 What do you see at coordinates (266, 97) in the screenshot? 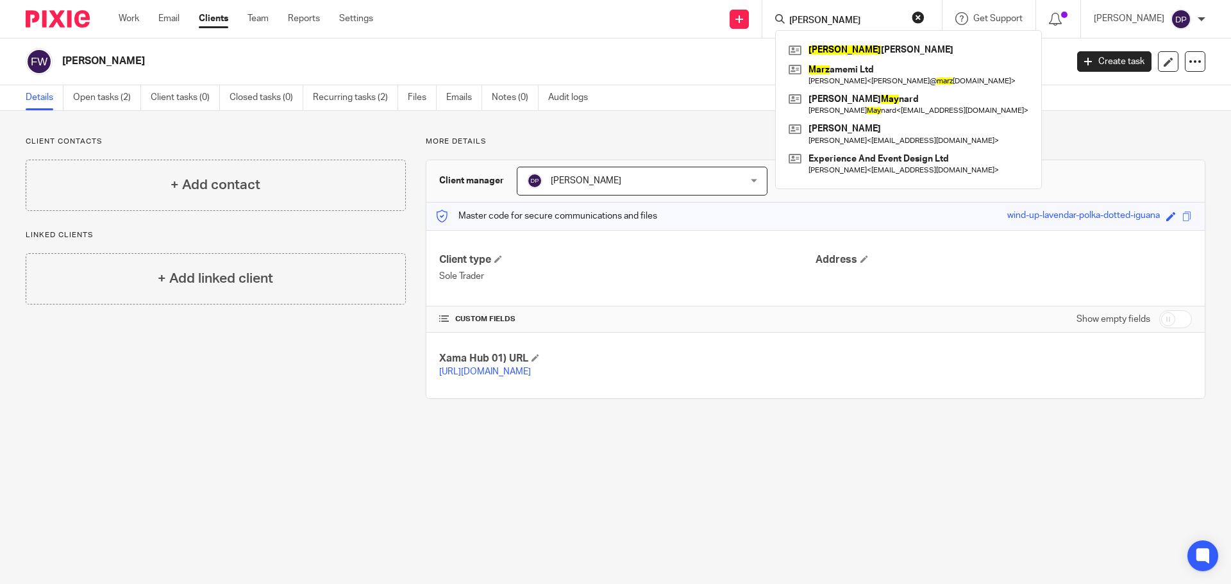
I see `a: Closed tasks (0)` at bounding box center [266, 97].